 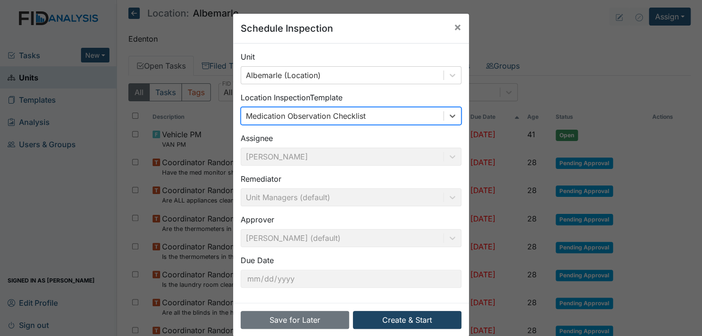 I want to click on button: Save for Later, so click(x=295, y=320).